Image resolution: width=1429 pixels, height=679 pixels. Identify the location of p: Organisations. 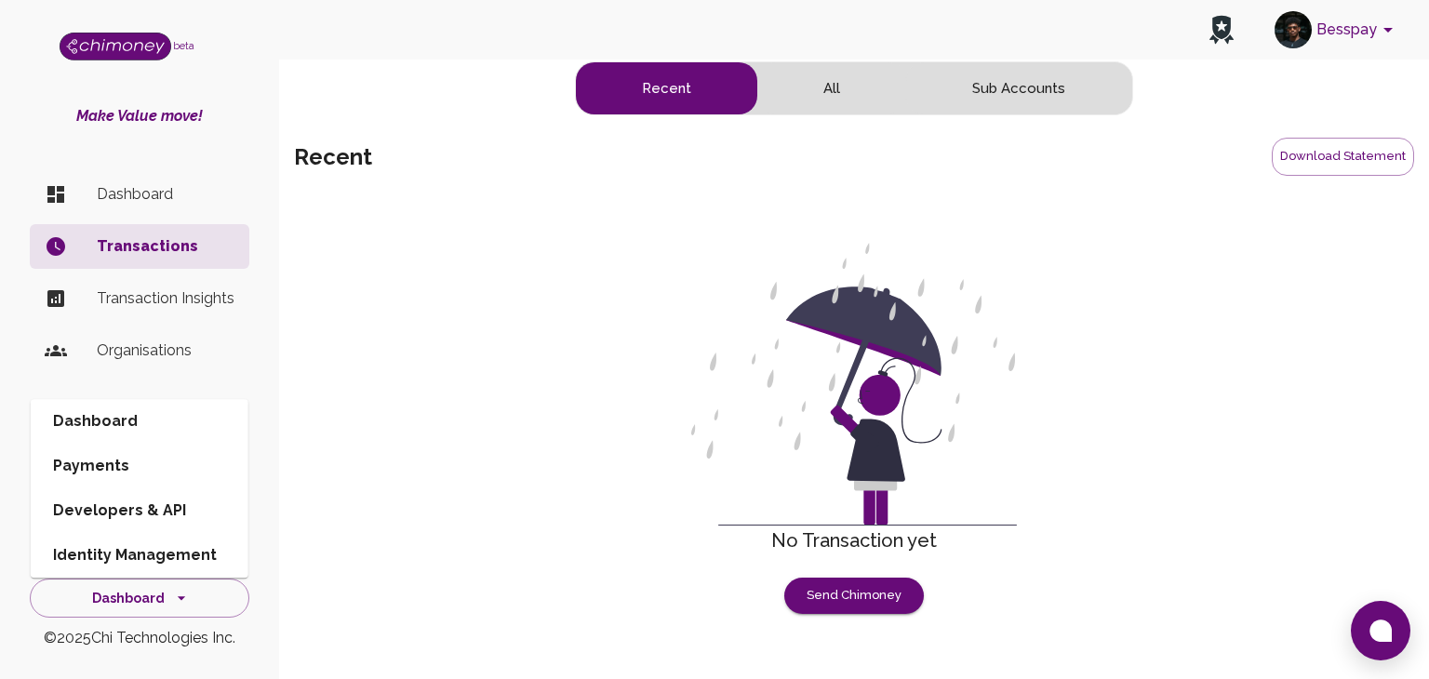
(166, 351).